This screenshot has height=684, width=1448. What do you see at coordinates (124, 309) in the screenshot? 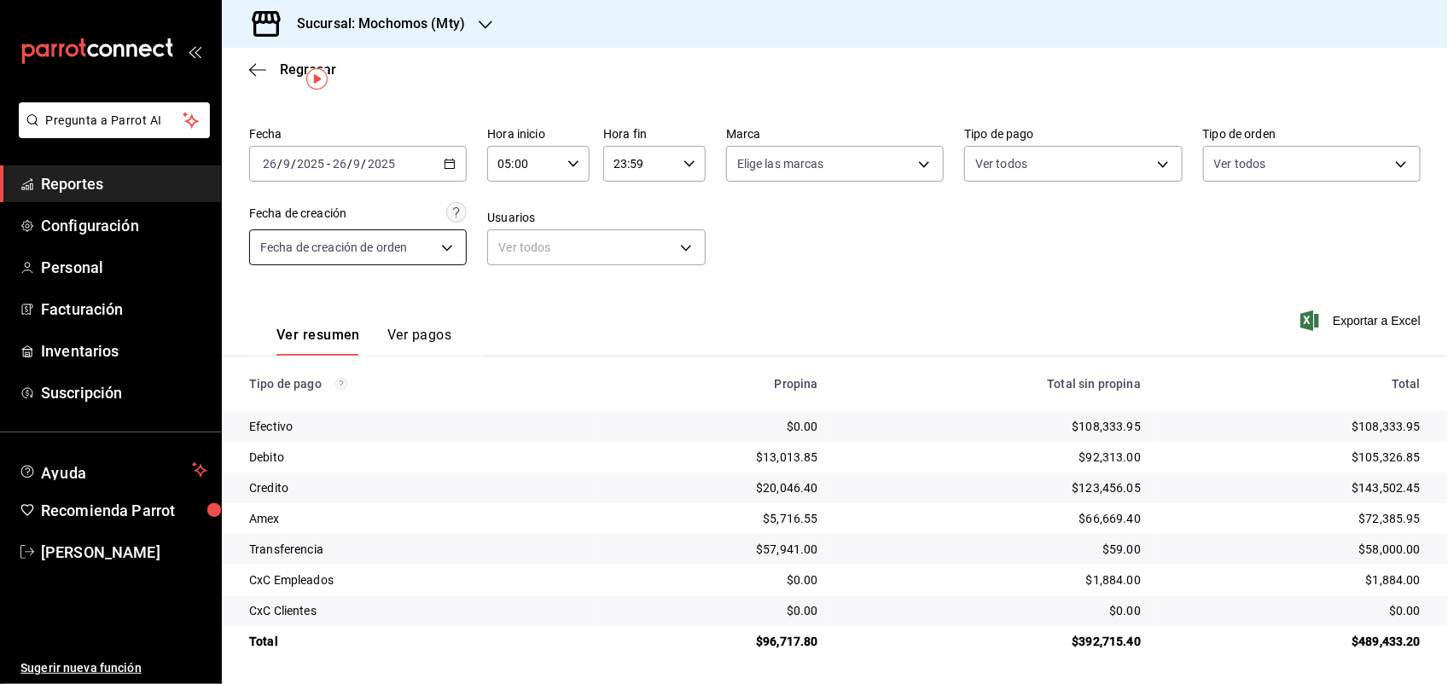
I see `span: Facturación` at bounding box center [124, 309].